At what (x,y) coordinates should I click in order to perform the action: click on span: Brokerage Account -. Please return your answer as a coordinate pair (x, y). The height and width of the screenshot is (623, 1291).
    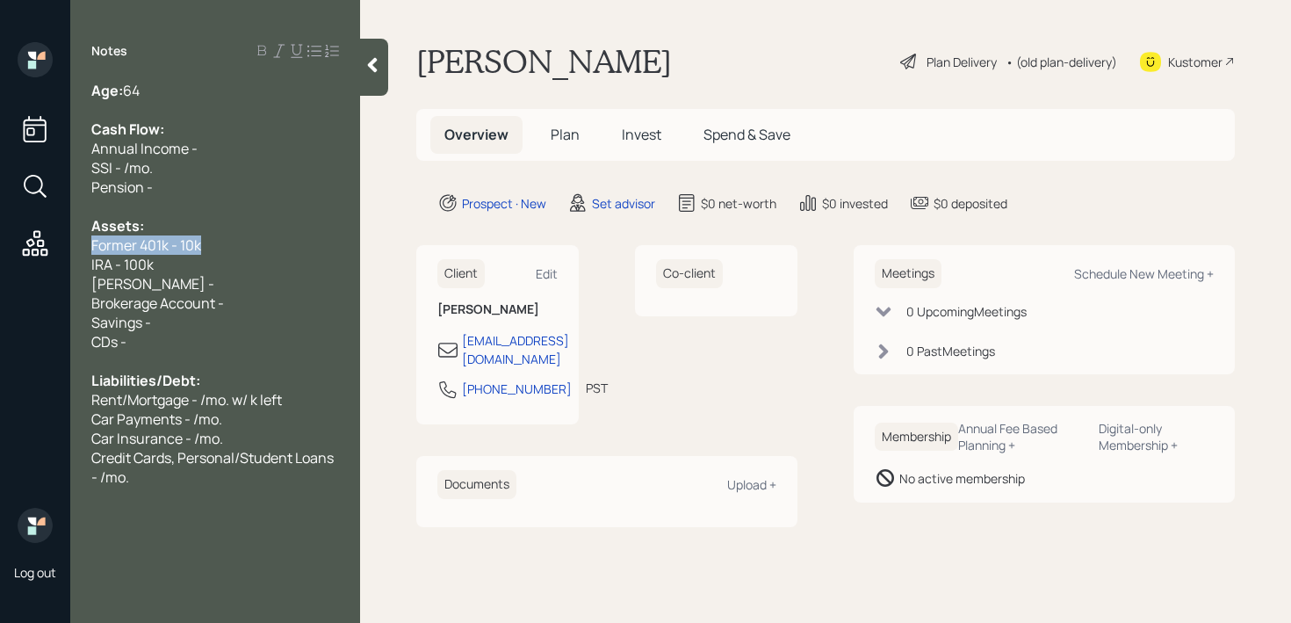
    Looking at the image, I should click on (157, 303).